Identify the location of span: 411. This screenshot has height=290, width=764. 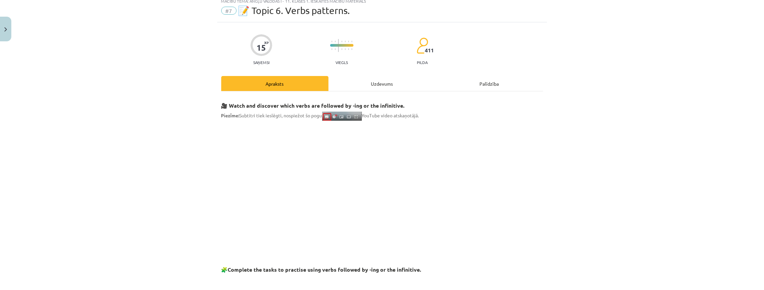
(429, 50).